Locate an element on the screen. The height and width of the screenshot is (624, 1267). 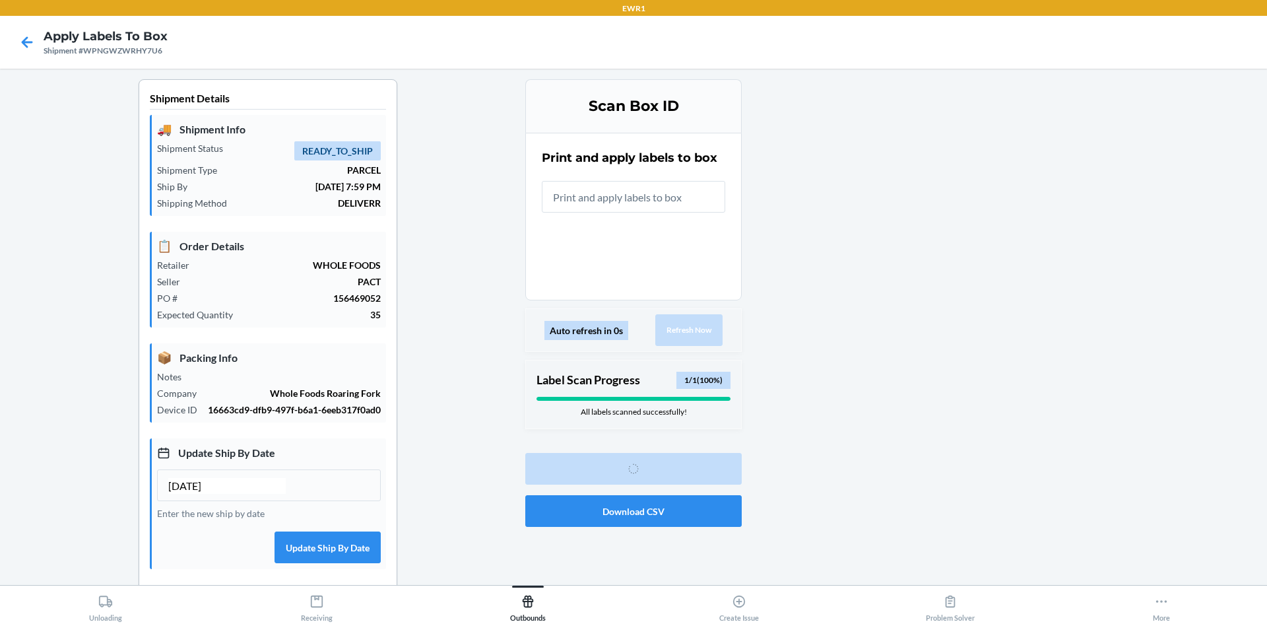
p: Company is located at coordinates (182, 393).